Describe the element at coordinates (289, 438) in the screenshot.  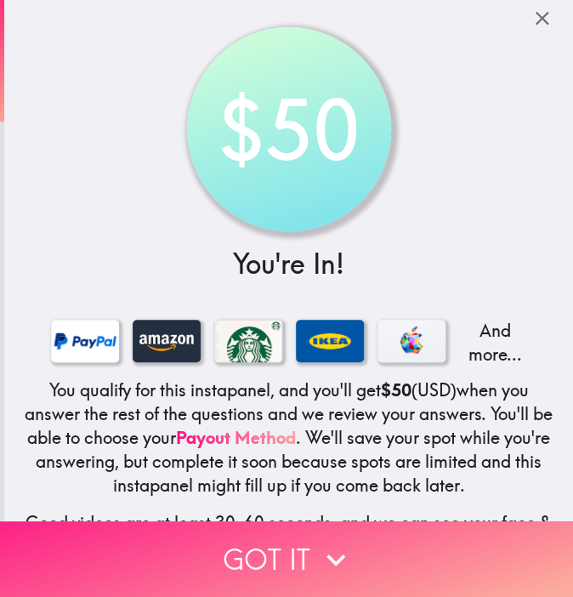
I see `h5: You qualify for this instapanel, and you'll get (USD) when you answer the rest of the questions a...` at that location.